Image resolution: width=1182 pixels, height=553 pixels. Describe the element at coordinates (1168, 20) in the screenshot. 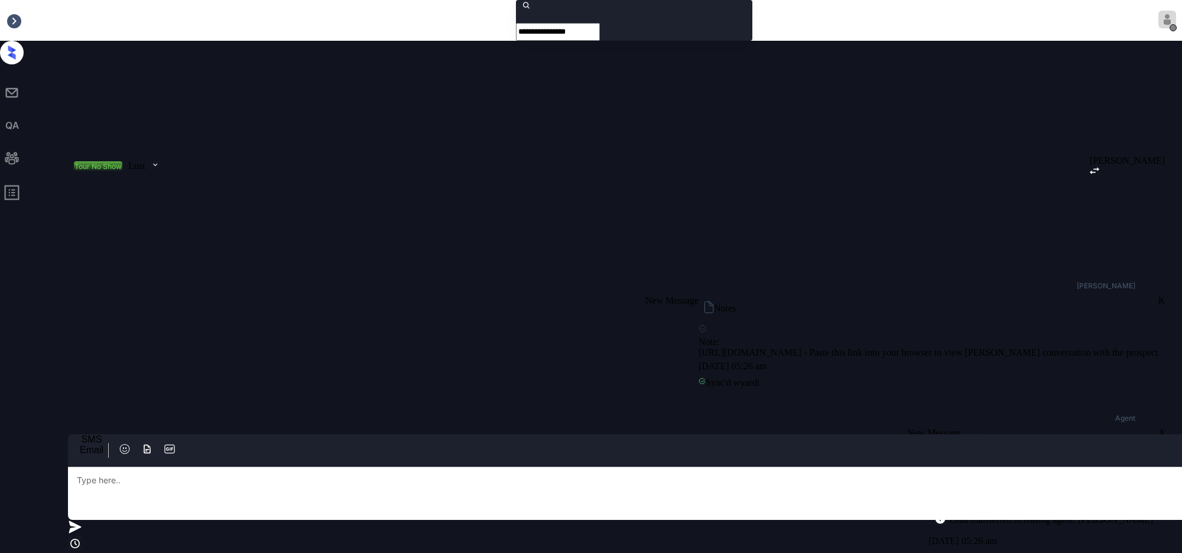

I see `img: avatar` at that location.